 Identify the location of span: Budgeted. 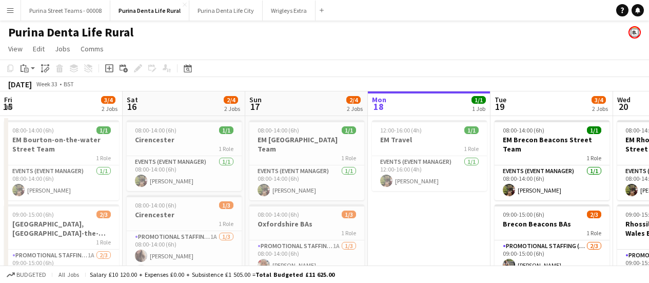
(31, 274).